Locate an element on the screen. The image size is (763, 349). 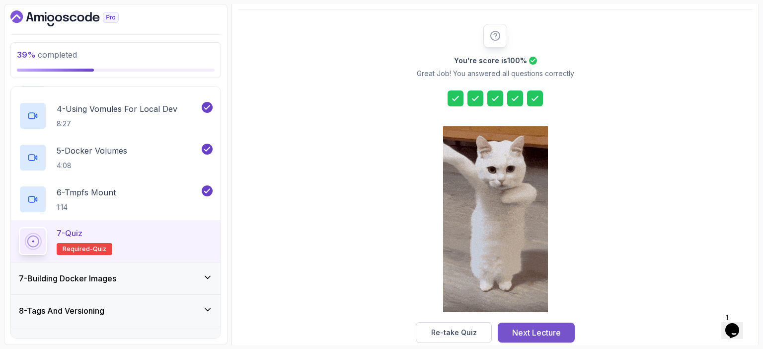
p: 4 - Using Vomules For Local Dev is located at coordinates (117, 109).